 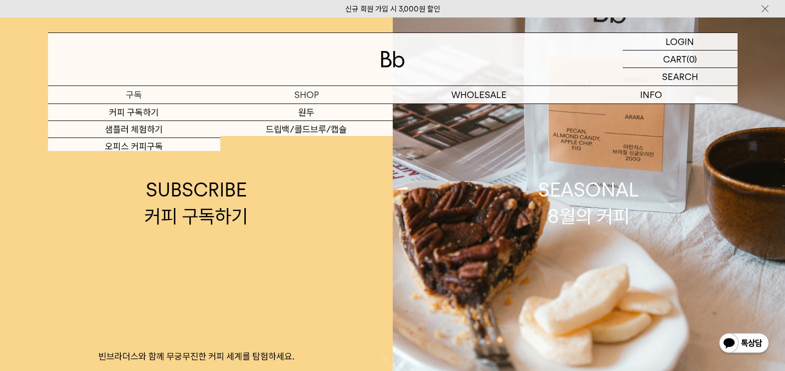 I want to click on a: LOGIN, so click(x=680, y=41).